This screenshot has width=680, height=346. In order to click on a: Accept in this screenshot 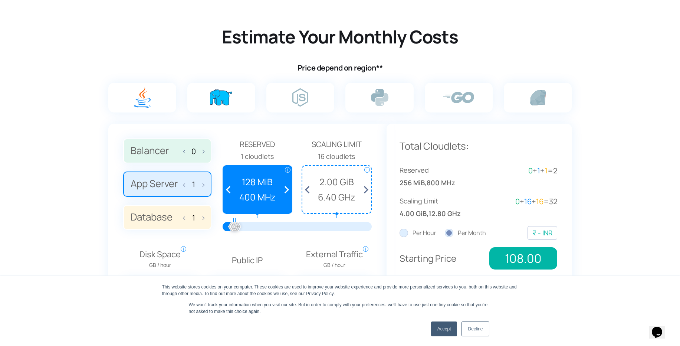, I will do `click(444, 329)`.